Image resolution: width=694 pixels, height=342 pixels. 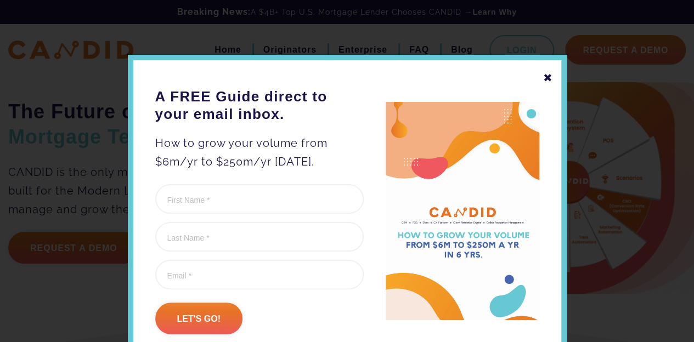 I want to click on img: A FREE Guide direct to your email inbox., so click(x=462, y=211).